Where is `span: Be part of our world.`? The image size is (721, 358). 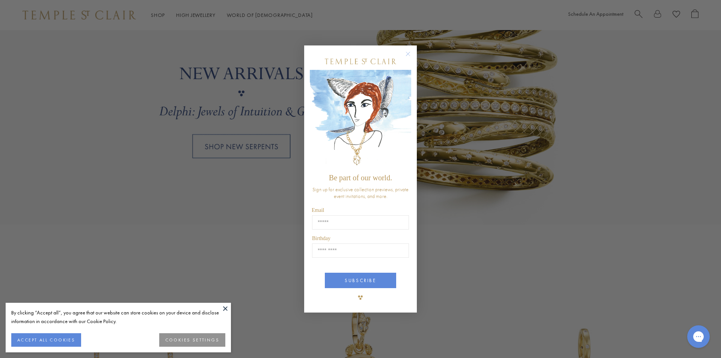
span: Be part of our world. is located at coordinates (360, 178).